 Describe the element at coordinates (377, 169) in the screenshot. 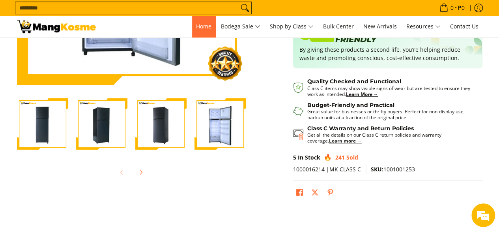

I see `span: SKU:` at that location.